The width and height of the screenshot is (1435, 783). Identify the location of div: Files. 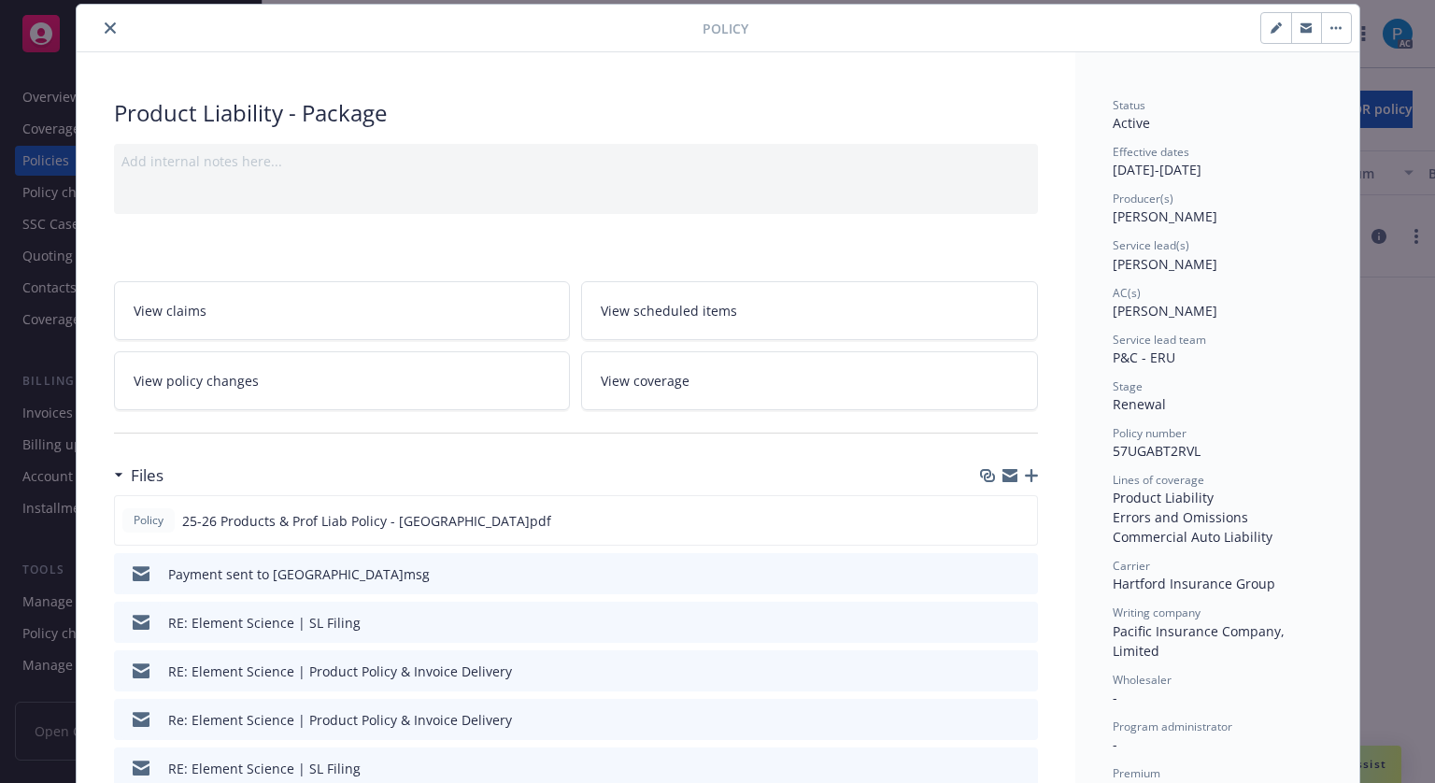
(138, 476).